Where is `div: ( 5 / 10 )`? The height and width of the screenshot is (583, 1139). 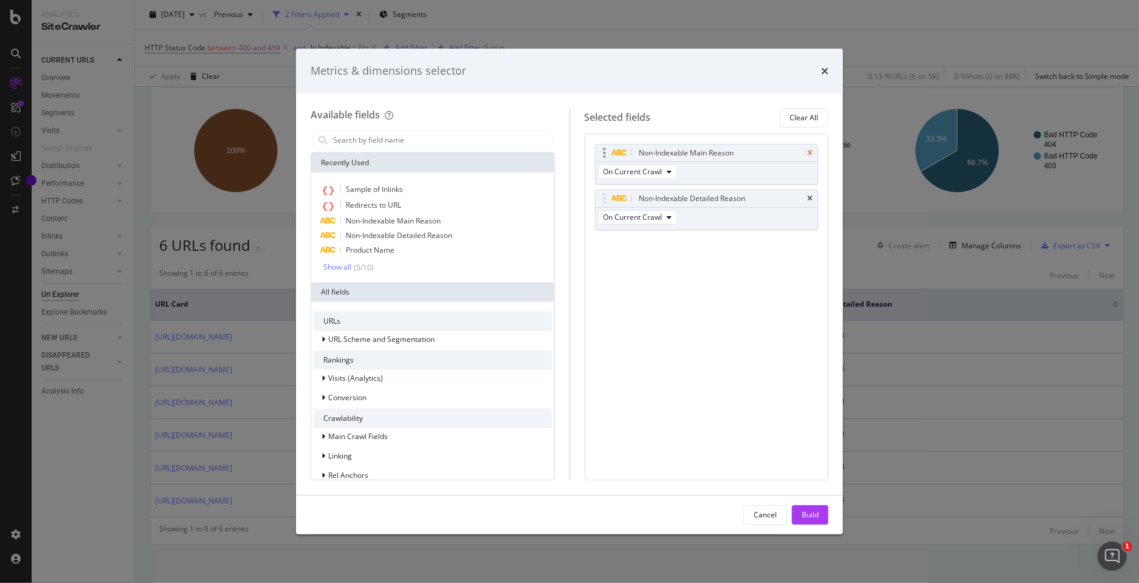
div: ( 5 / 10 ) is located at coordinates (362, 267).